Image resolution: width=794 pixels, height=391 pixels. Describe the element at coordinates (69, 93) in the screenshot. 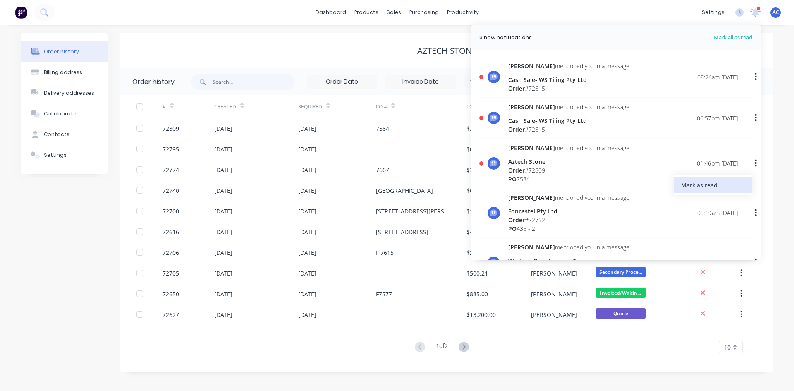

I see `div: Delivery addresses` at that location.